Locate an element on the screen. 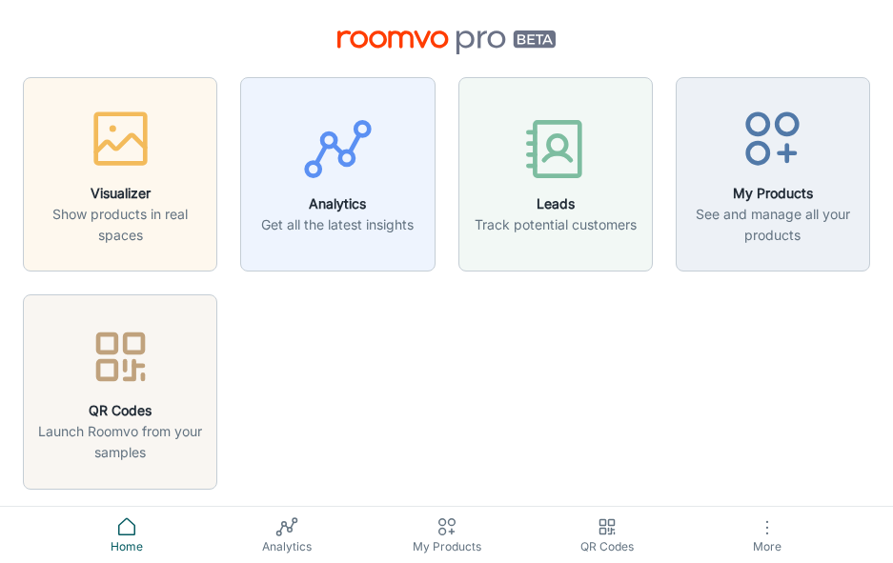  p: Get all the latest insights is located at coordinates (337, 225).